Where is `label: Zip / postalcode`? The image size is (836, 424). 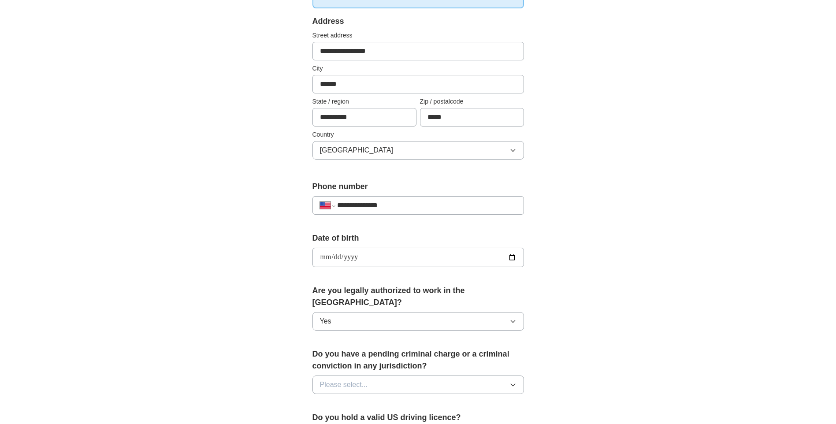 label: Zip / postalcode is located at coordinates (472, 101).